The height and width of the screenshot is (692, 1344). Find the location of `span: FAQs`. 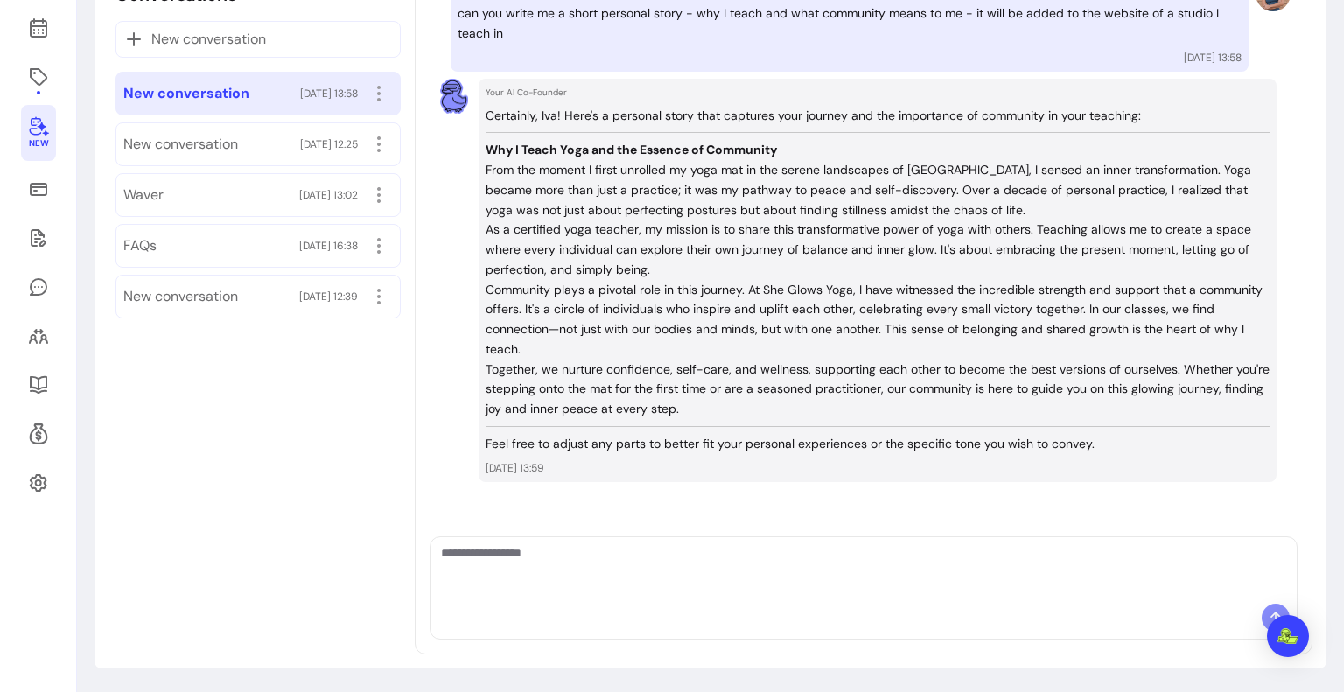

span: FAQs is located at coordinates (140, 246).